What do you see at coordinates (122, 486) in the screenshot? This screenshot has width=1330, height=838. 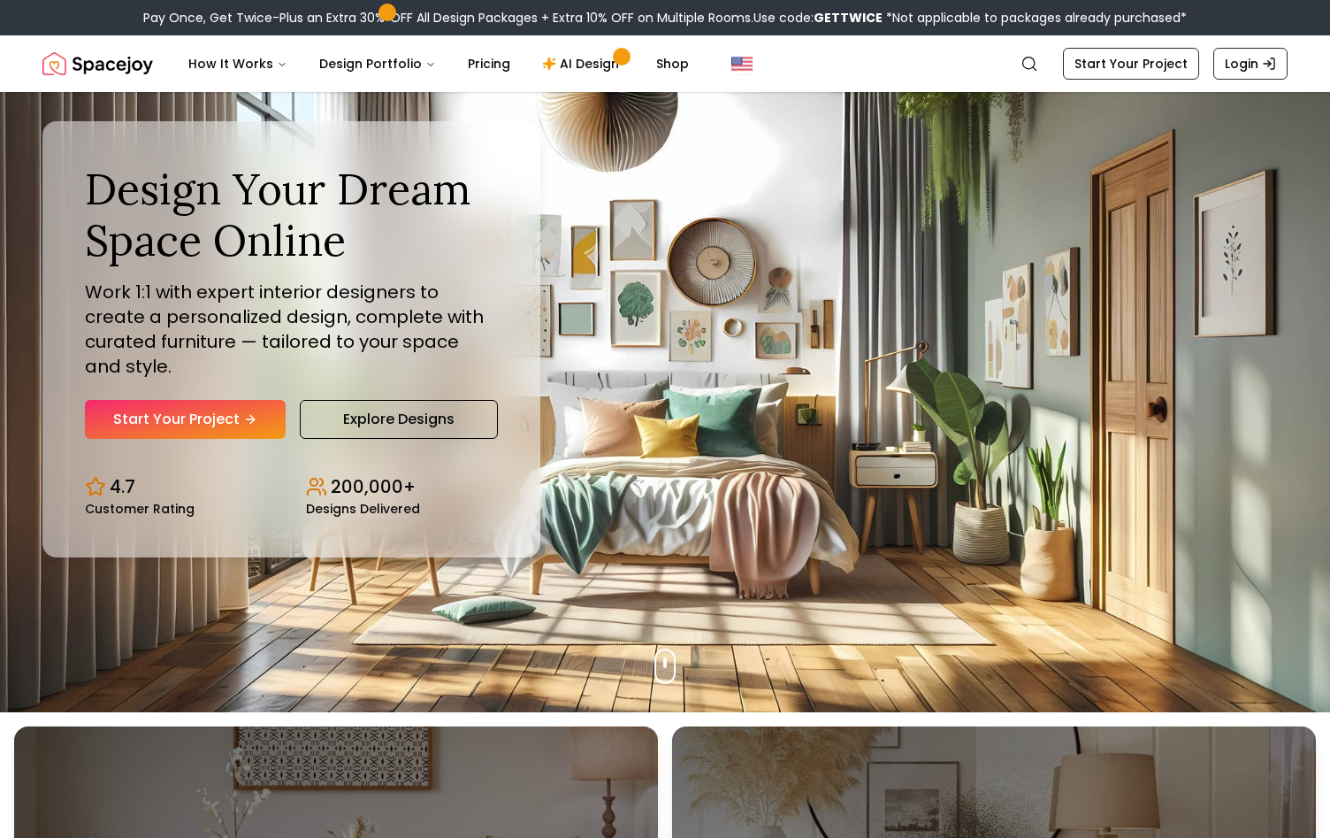 I see `p: 4.7` at bounding box center [122, 486].